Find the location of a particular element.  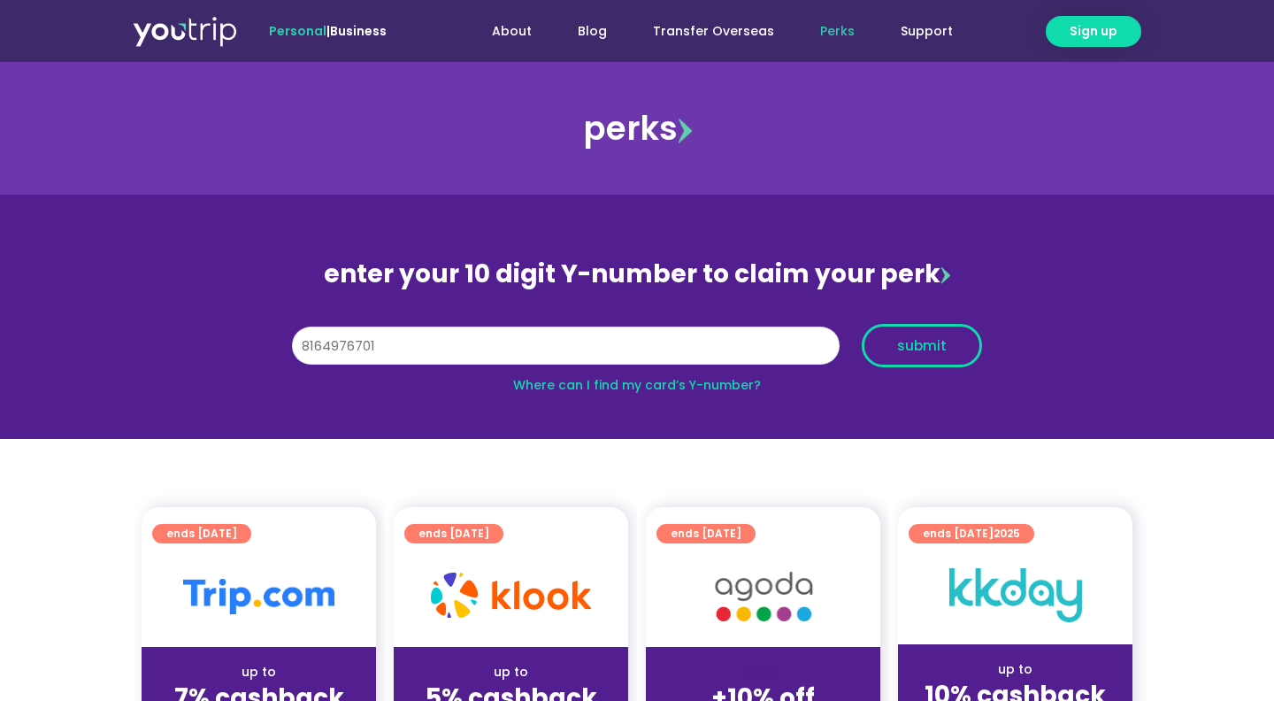

span: Sign up is located at coordinates (1094, 31).